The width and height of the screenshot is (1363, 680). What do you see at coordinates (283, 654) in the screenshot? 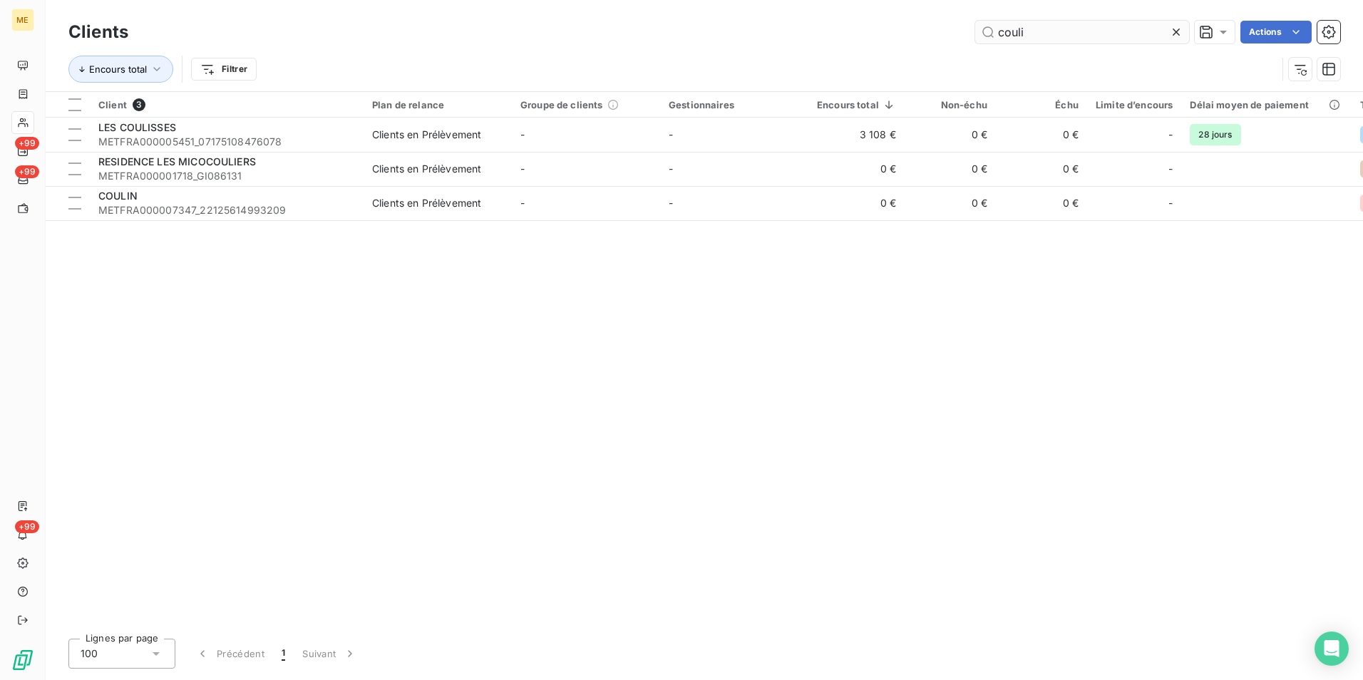
I see `span: 1` at bounding box center [283, 654].